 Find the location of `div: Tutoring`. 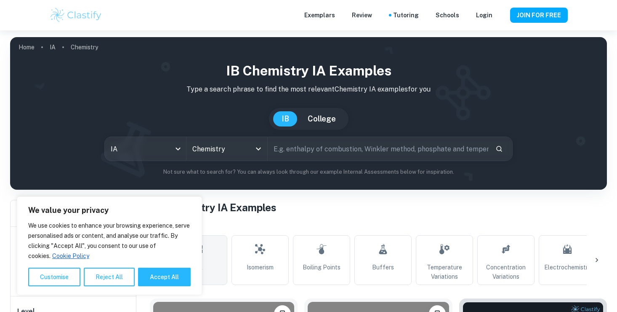

div: Tutoring is located at coordinates (406, 15).